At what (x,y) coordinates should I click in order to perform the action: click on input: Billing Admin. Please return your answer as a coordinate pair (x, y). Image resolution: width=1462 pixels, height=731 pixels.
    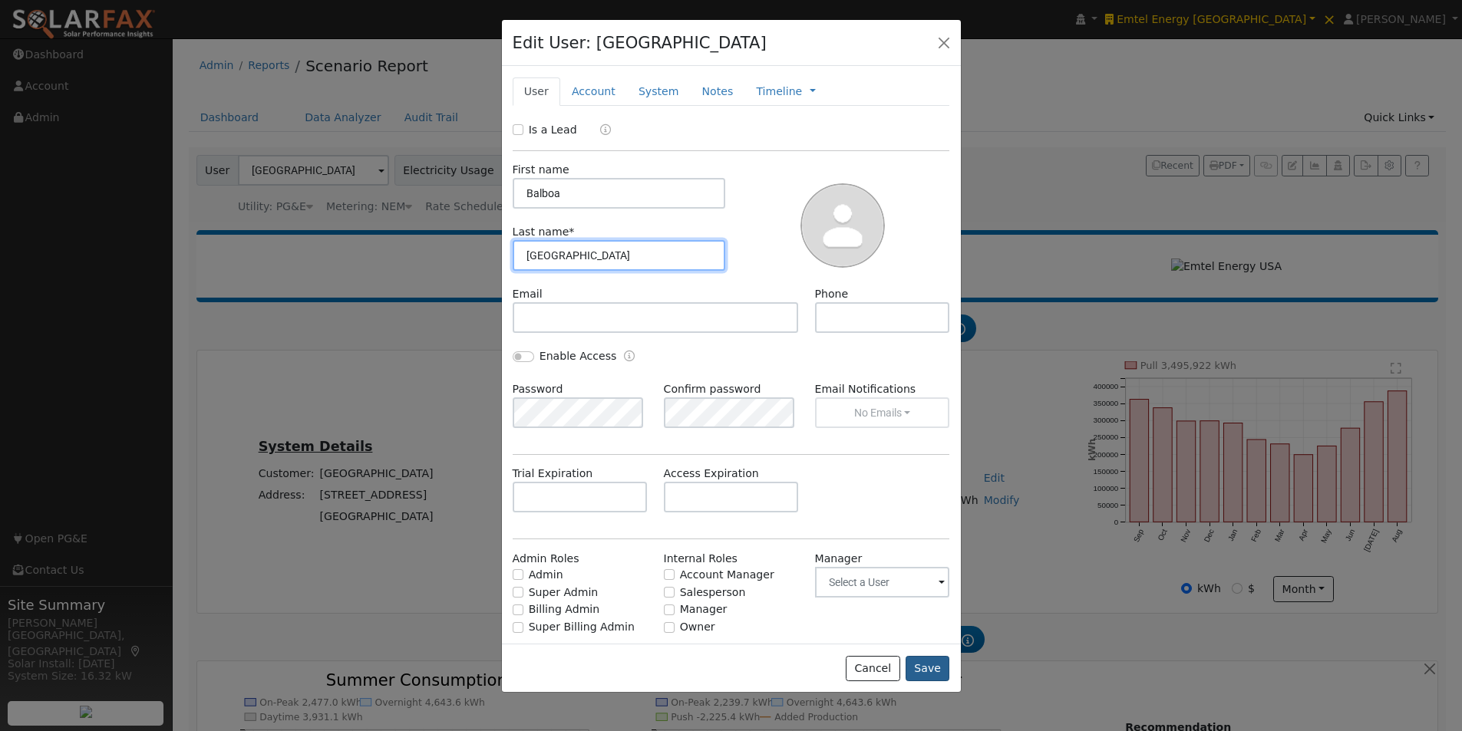
    Looking at the image, I should click on (518, 610).